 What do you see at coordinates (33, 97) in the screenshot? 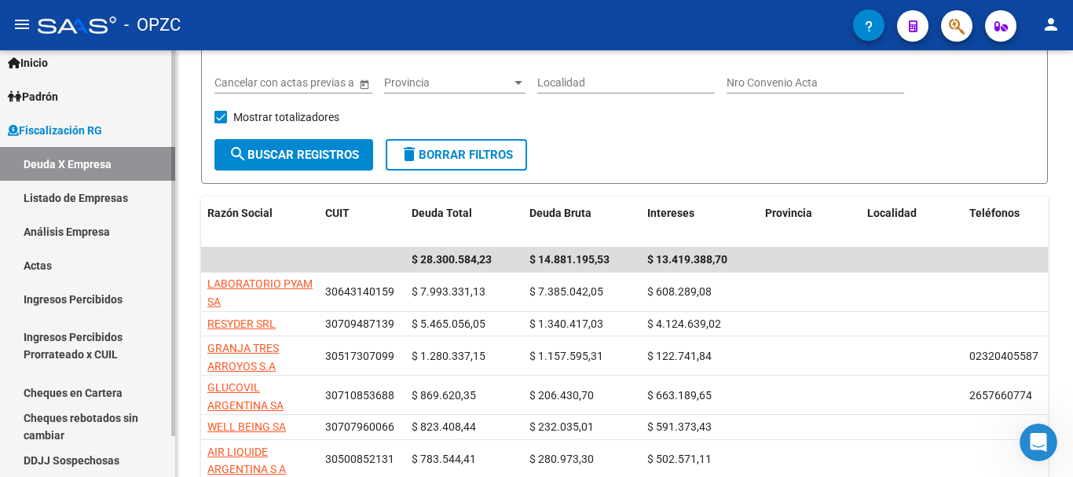
I see `span: Padrón` at bounding box center [33, 97].